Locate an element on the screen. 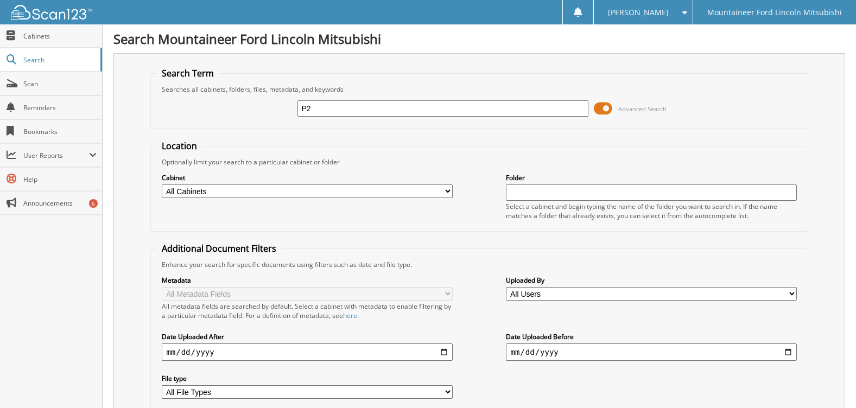 The image size is (856, 408). div: 6 is located at coordinates (93, 204).